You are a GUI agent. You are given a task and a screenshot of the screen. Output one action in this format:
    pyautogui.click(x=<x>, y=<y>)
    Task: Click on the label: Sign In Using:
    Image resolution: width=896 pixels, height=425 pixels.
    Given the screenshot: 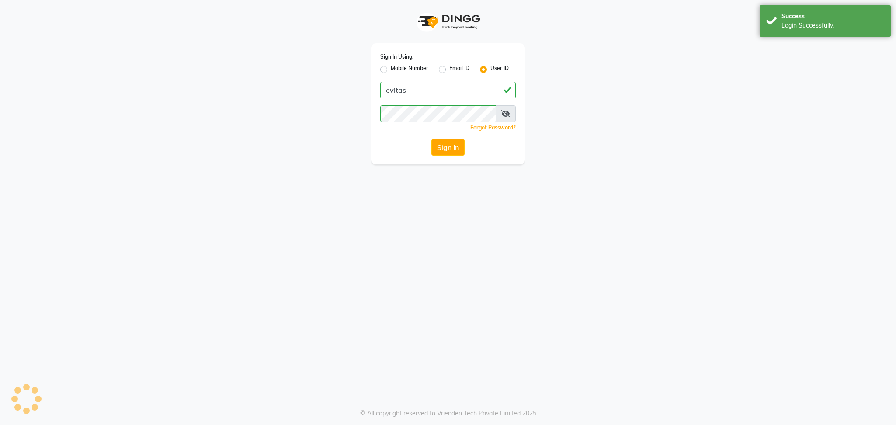 What is the action you would take?
    pyautogui.click(x=397, y=57)
    